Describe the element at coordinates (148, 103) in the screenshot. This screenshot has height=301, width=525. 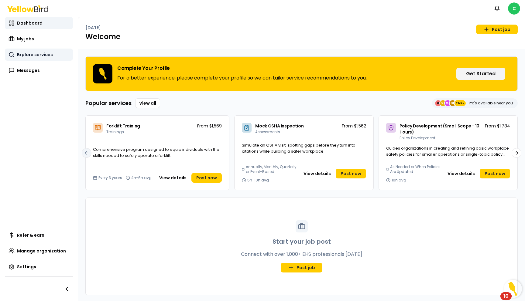
I see `a: View all` at that location.